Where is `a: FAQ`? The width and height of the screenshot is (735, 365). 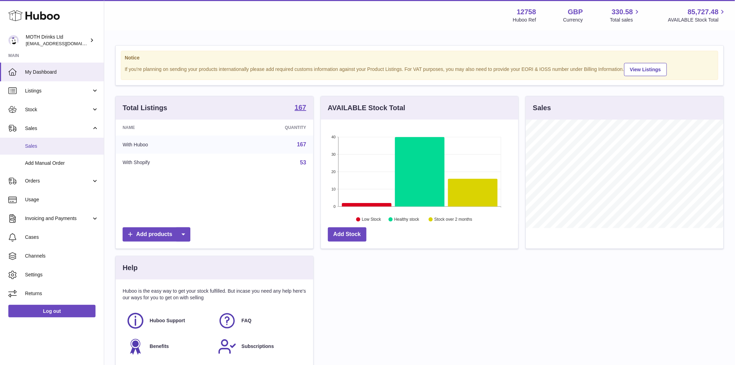
a: FAQ is located at coordinates (260, 321).